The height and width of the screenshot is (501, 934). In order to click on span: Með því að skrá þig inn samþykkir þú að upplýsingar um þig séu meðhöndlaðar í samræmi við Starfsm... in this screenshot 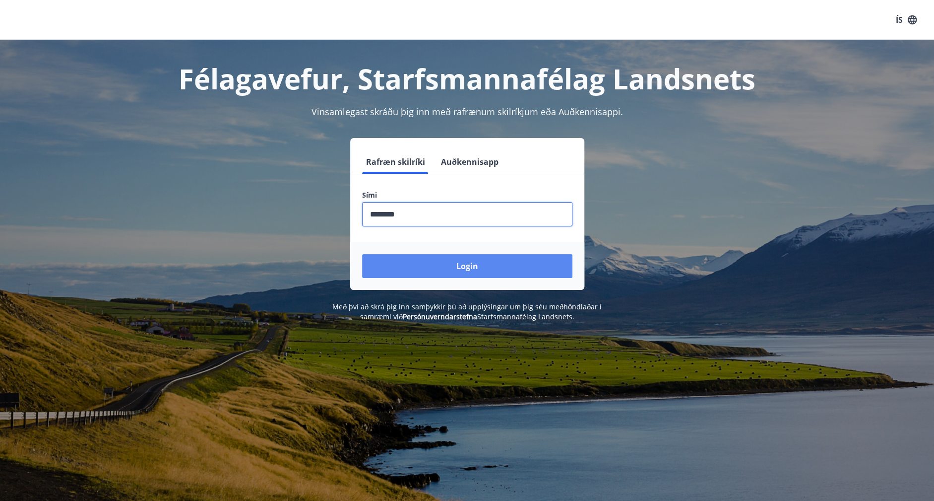, I will do `click(467, 311)`.